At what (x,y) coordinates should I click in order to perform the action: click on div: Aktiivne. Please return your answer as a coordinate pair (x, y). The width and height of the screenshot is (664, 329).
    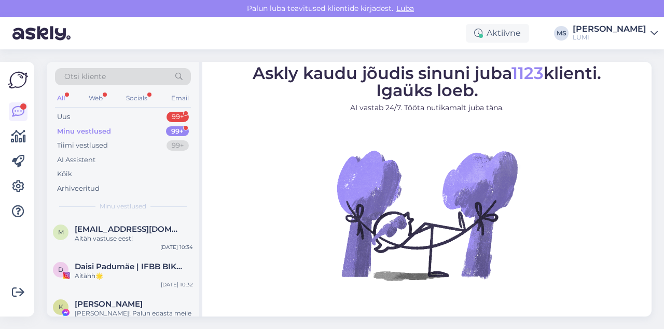
    Looking at the image, I should click on (498, 33).